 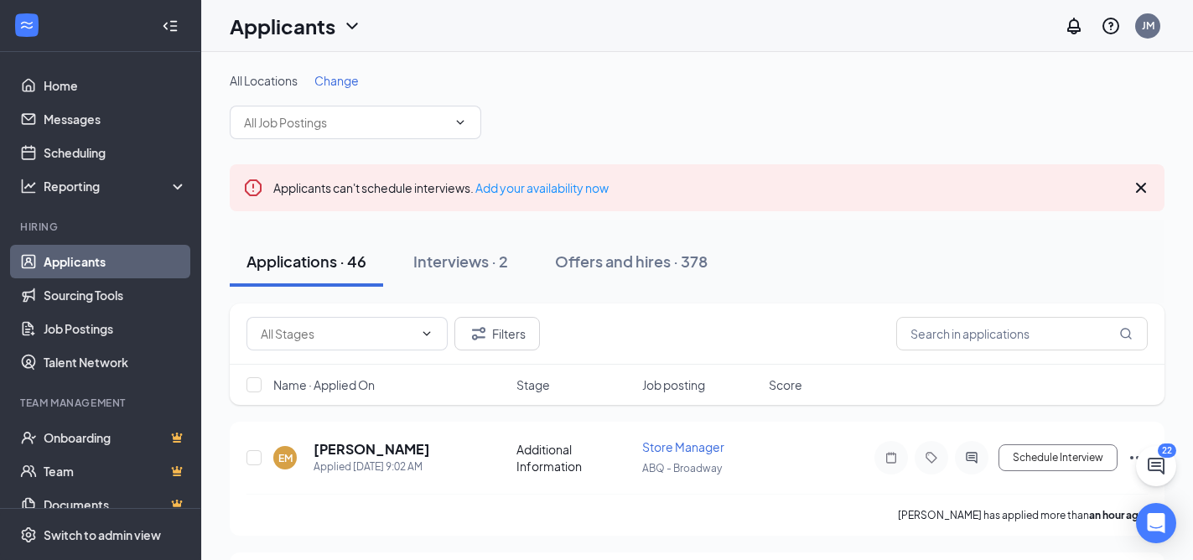 What do you see at coordinates (1058, 458) in the screenshot?
I see `button: Schedule Interview` at bounding box center [1058, 458].